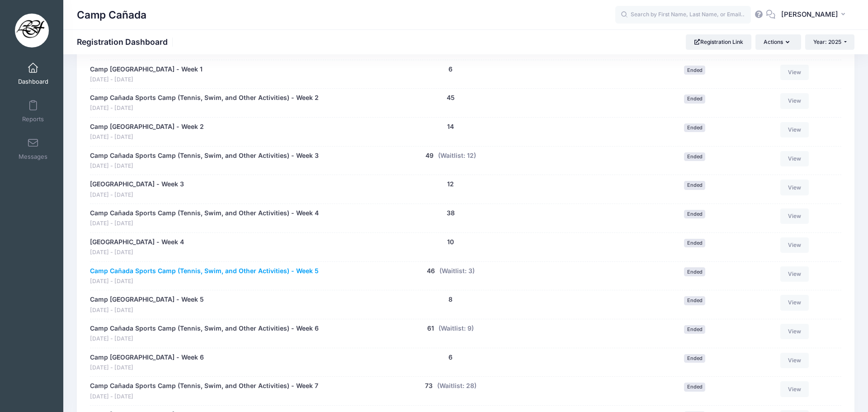  What do you see at coordinates (204, 271) in the screenshot?
I see `a: Camp Cañada Sports Camp (Tennis, Swim, and Other Activities) - Week 5` at bounding box center [204, 271].